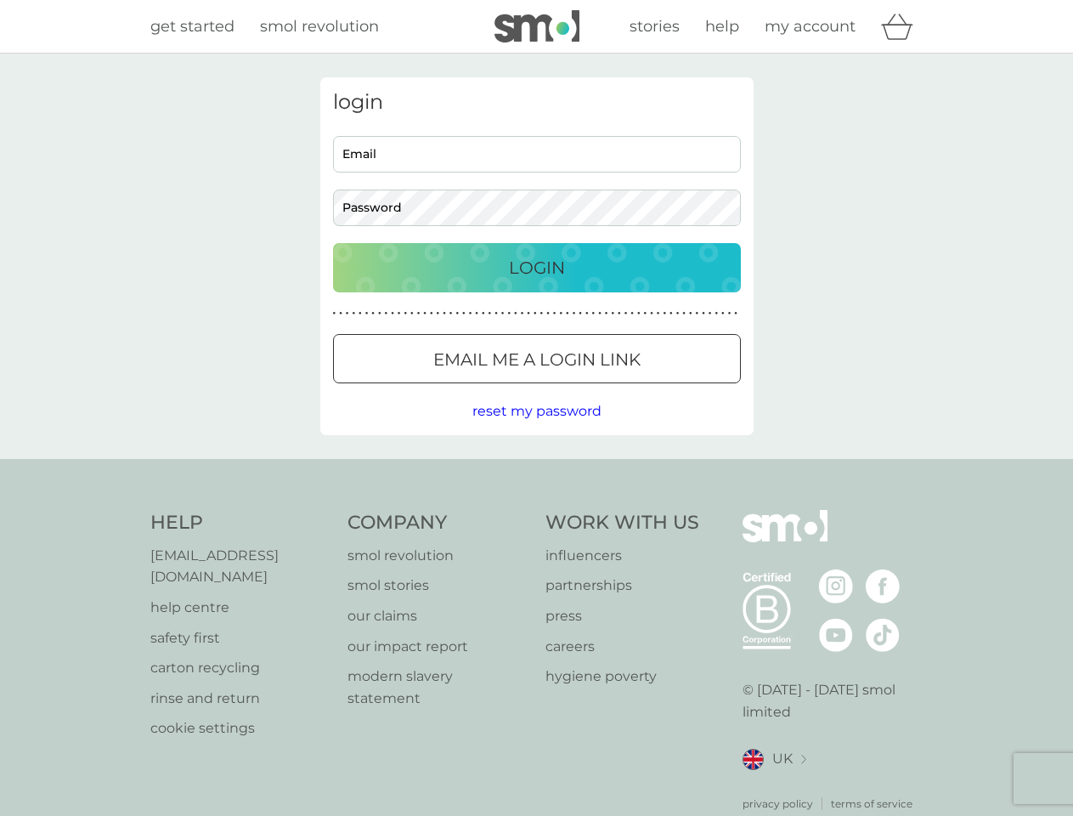 This screenshot has height=816, width=1073. Describe the element at coordinates (537, 359) in the screenshot. I see `button: Email me a login link` at that location.